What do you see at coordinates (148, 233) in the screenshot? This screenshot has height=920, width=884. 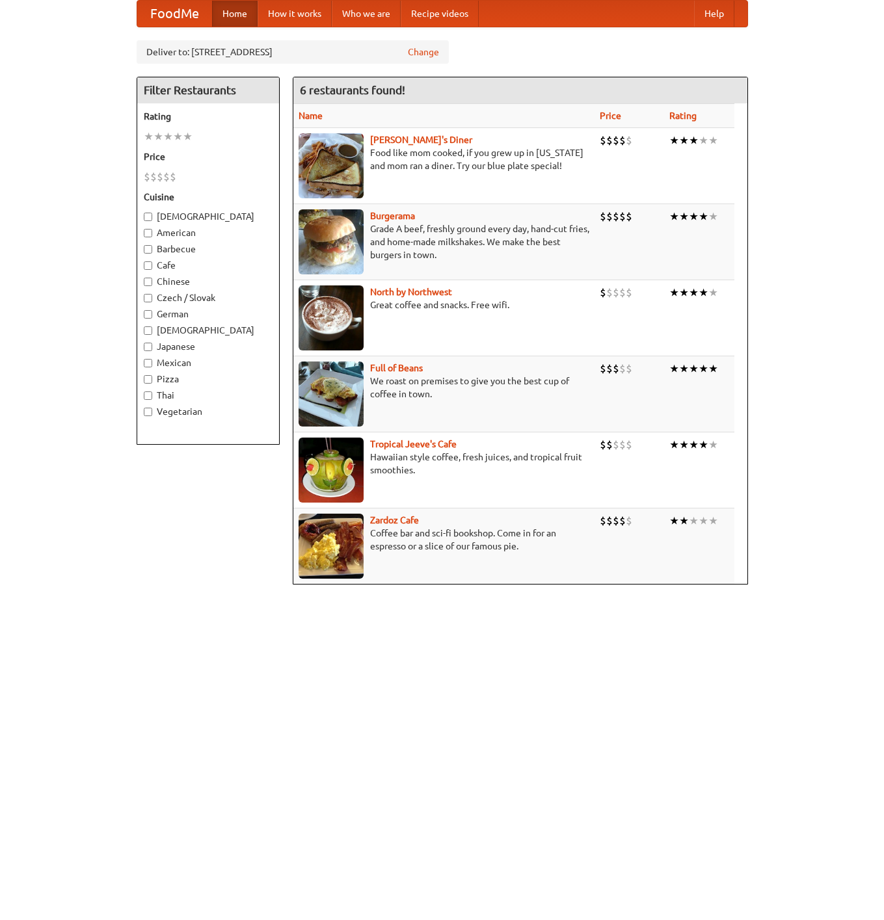 I see `input: American` at bounding box center [148, 233].